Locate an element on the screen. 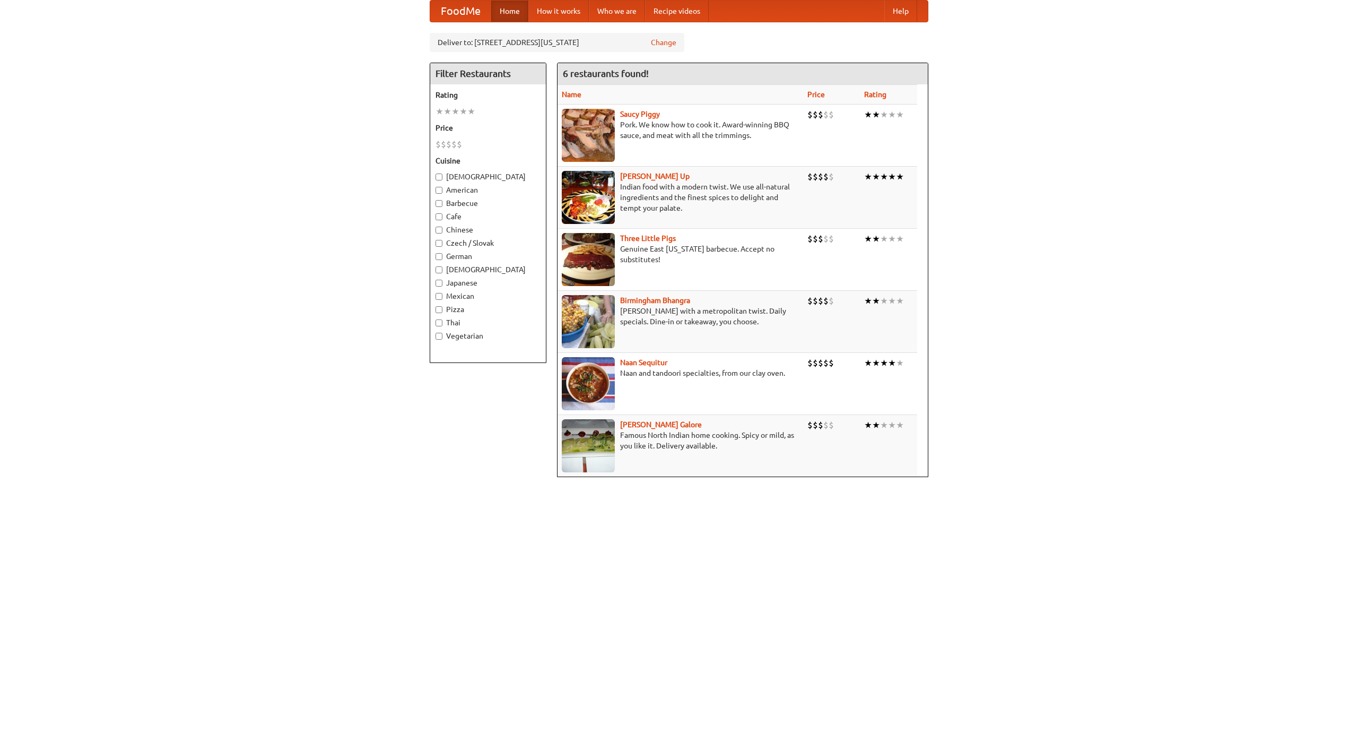  label: Chinese is located at coordinates (488, 230).